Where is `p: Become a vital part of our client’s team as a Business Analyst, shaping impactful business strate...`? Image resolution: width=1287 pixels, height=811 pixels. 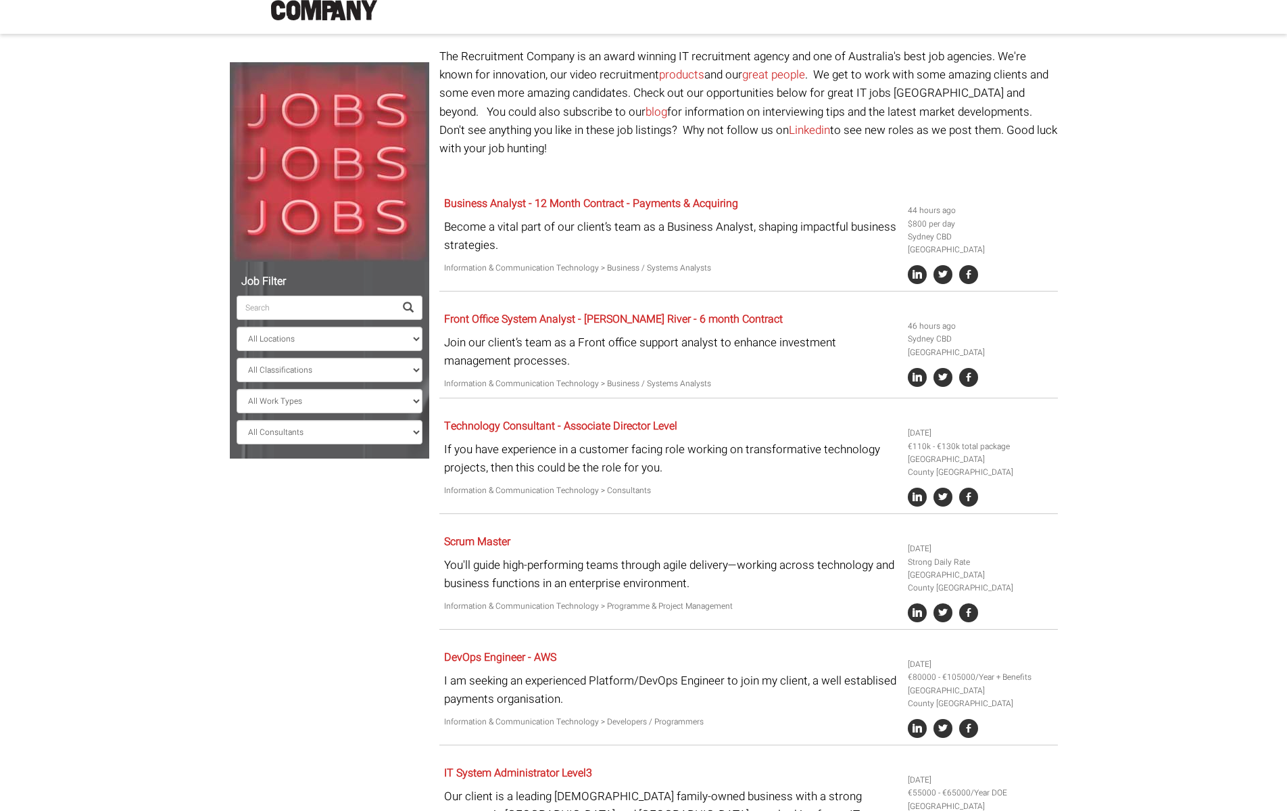 p: Become a vital part of our client’s team as a Business Analyst, shaping impactful business strate... is located at coordinates (671, 236).